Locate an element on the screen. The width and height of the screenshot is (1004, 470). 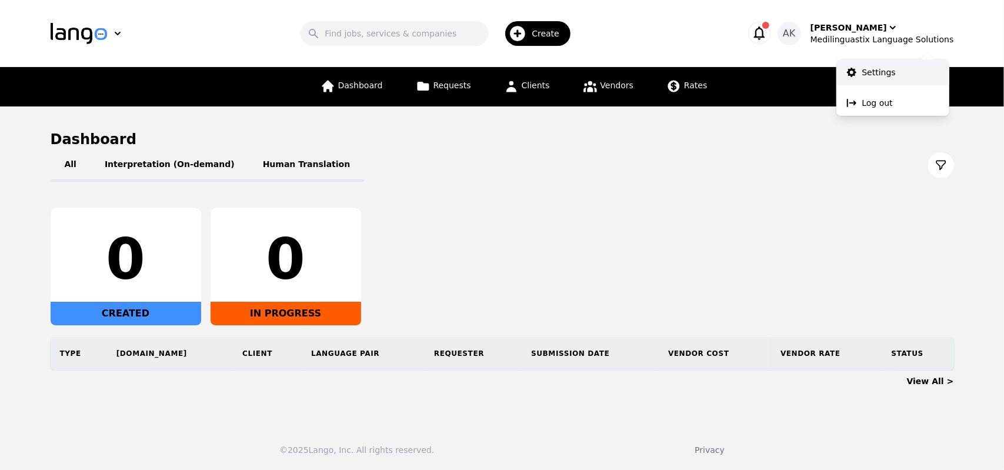
th: Type is located at coordinates (79, 353).